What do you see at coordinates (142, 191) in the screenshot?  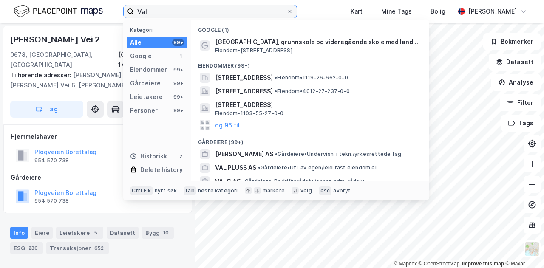 I see `div: Ctrl + k` at bounding box center [142, 191].